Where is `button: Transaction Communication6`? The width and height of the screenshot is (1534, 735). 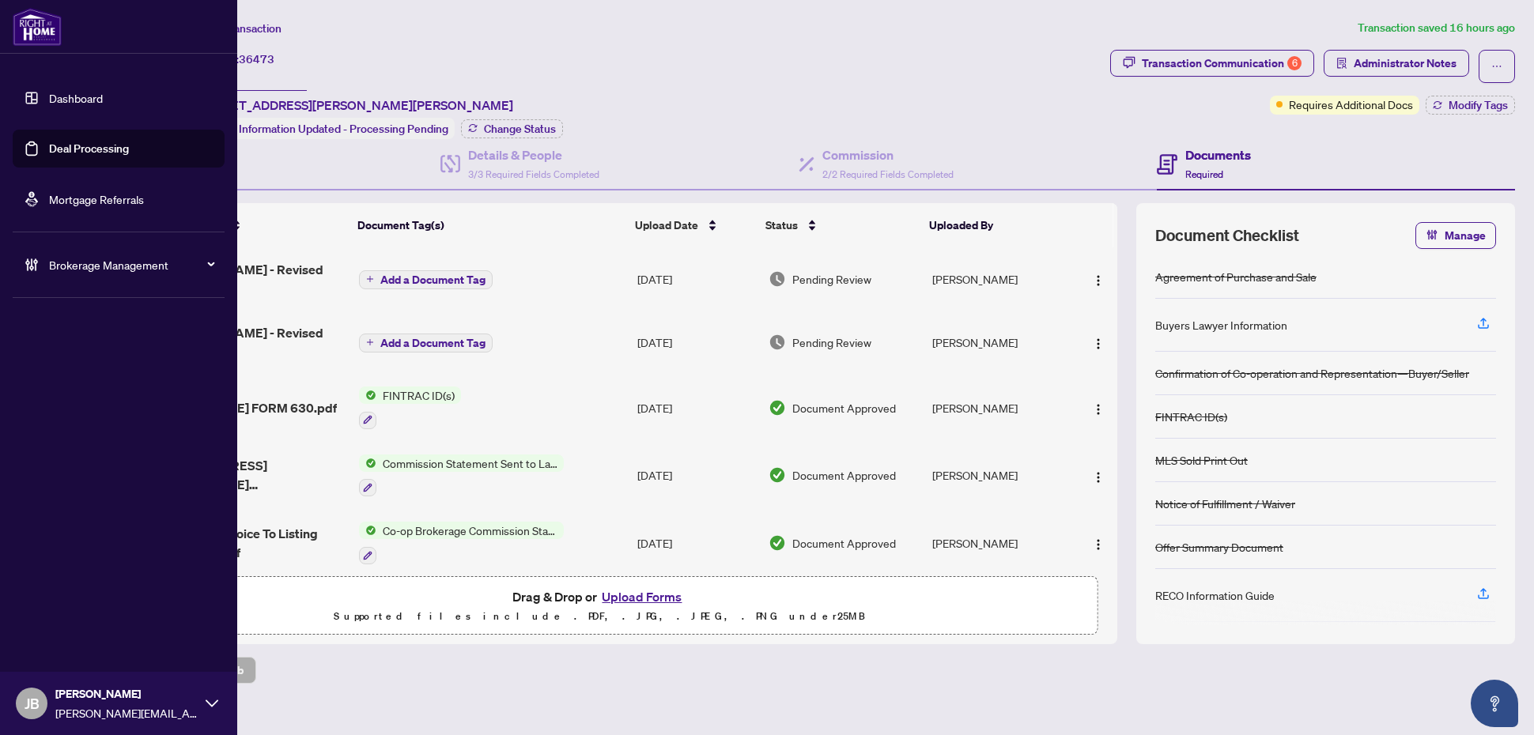
button: Transaction Communication6 is located at coordinates (1212, 63).